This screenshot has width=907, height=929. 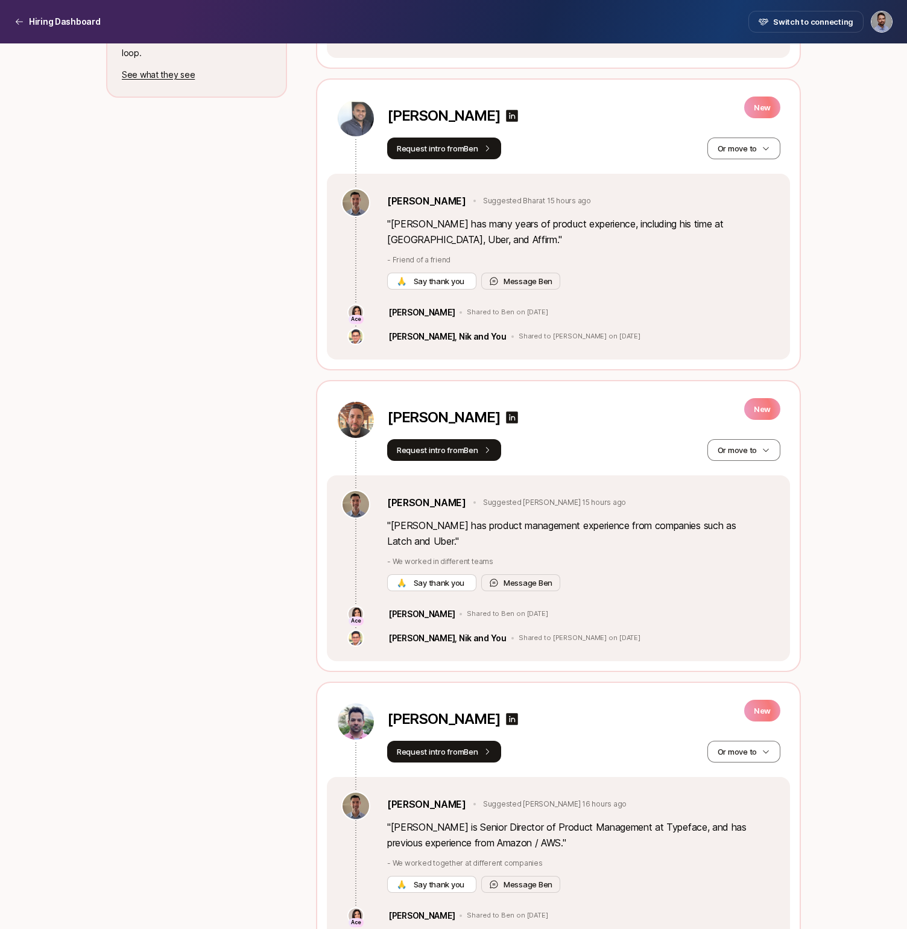 I want to click on img: Adam Hill, so click(x=882, y=22).